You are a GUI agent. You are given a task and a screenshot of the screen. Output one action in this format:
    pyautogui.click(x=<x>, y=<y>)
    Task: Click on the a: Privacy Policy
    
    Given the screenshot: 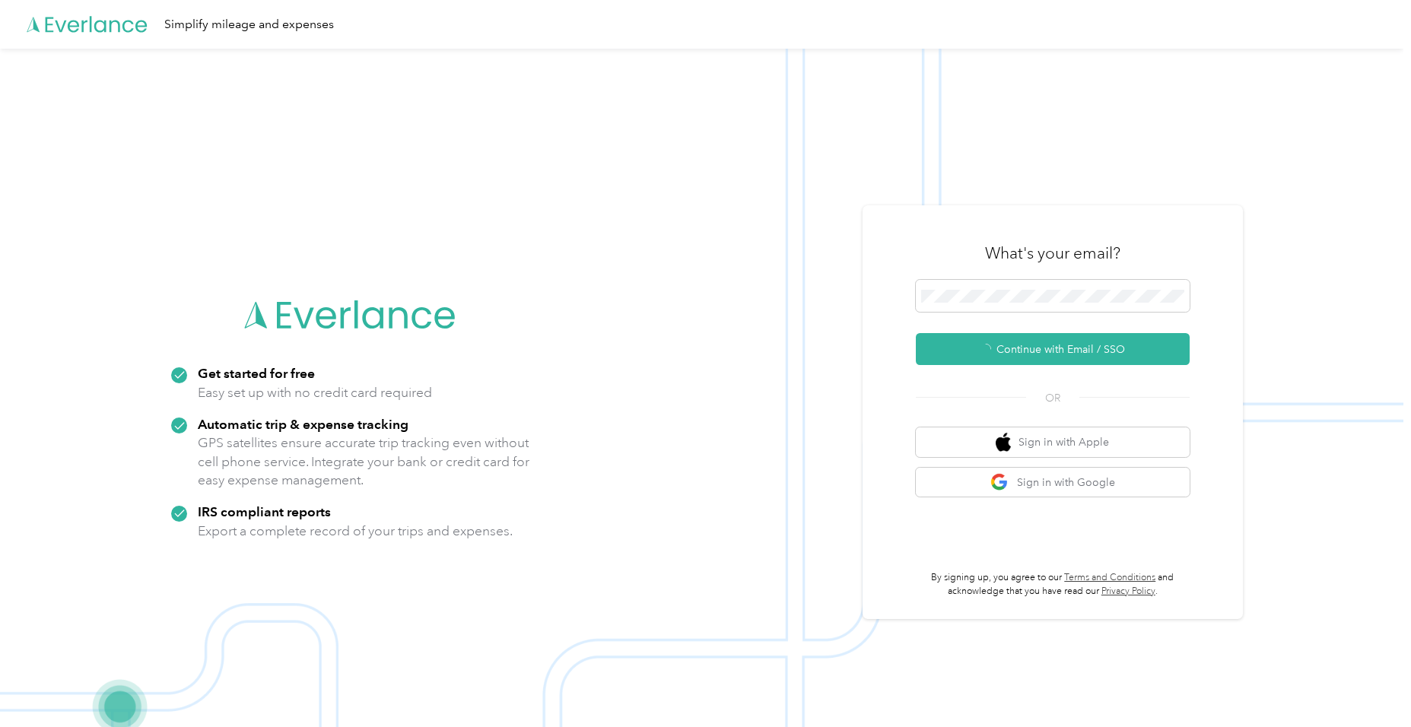 What is the action you would take?
    pyautogui.click(x=1128, y=591)
    